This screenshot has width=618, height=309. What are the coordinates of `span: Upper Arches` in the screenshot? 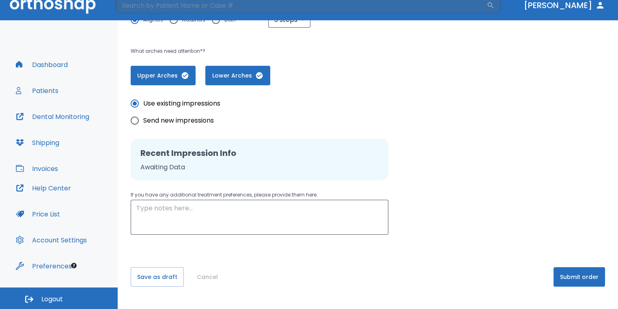 It's located at (163, 75).